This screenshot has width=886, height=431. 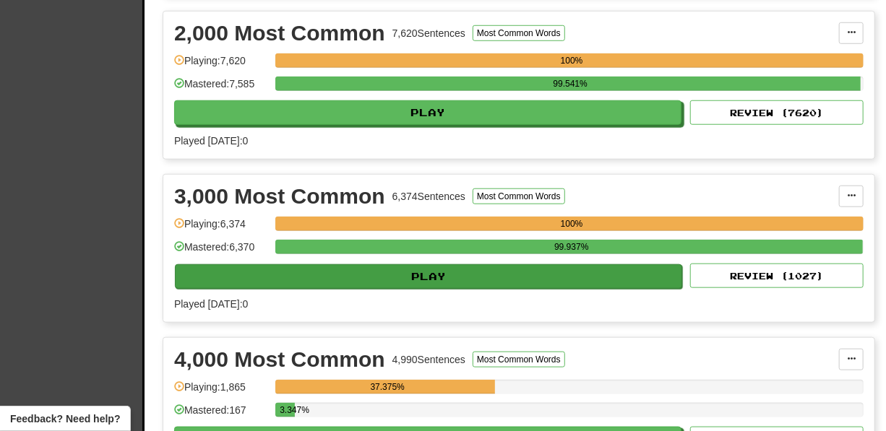 What do you see at coordinates (221, 65) in the screenshot?
I see `div: Playing: 7,620` at bounding box center [221, 65].